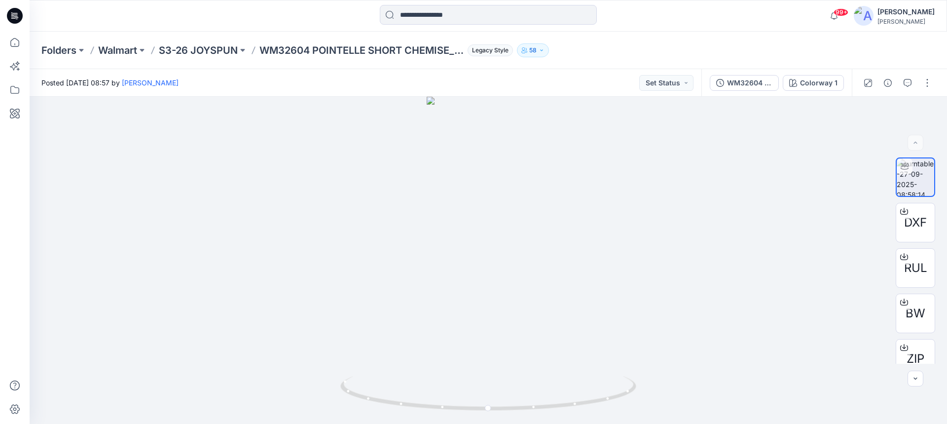  What do you see at coordinates (198, 50) in the screenshot?
I see `a: S3-26 JOYSPUN` at bounding box center [198, 50].